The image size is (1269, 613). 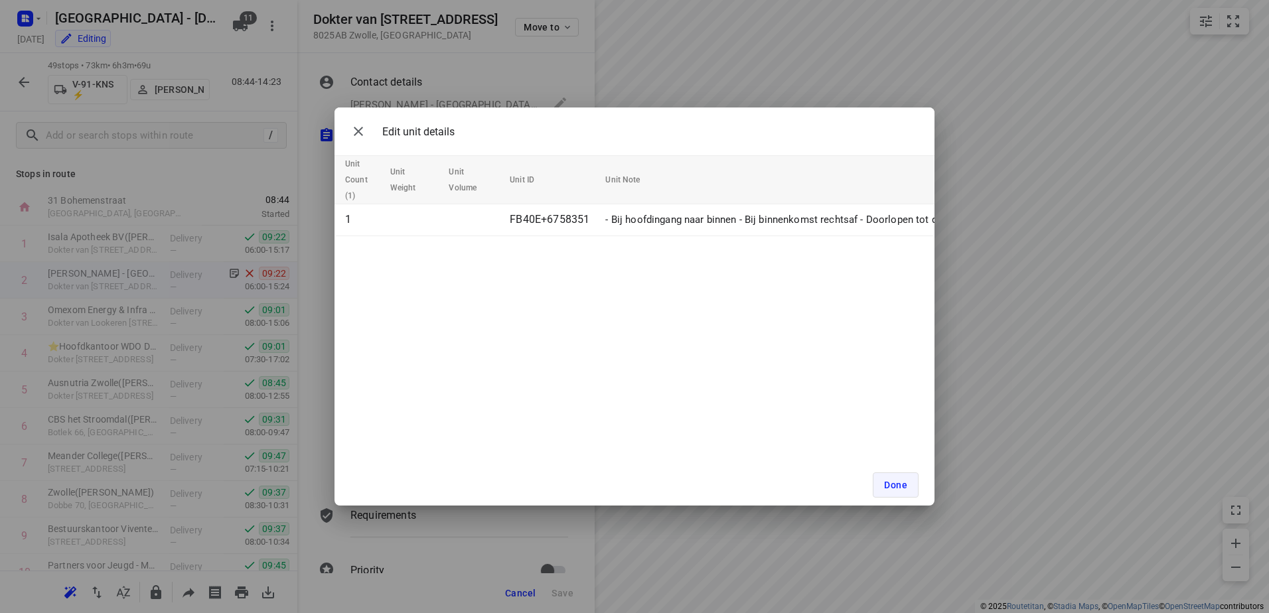 I want to click on span: Unit Note, so click(x=631, y=180).